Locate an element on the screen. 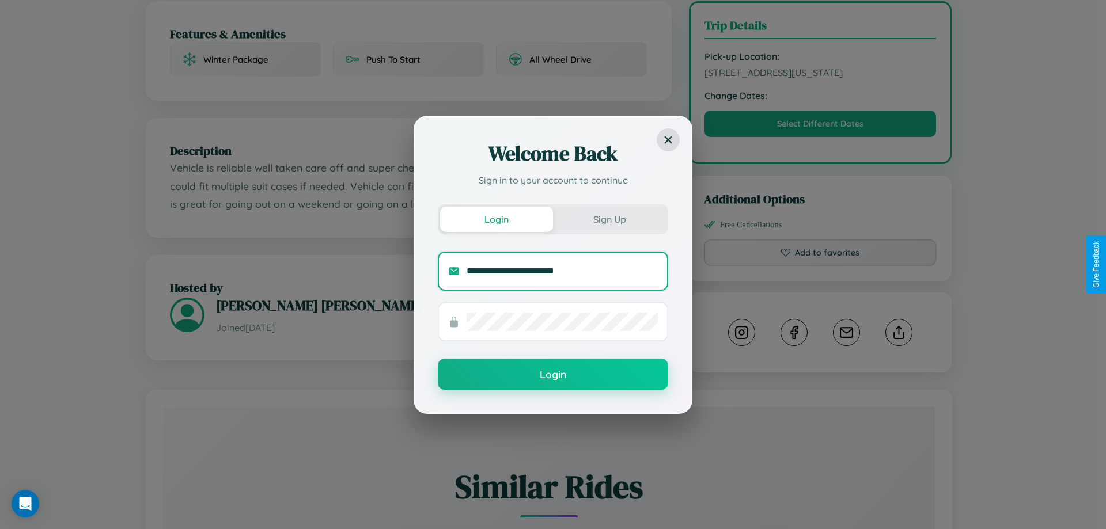 The height and width of the screenshot is (529, 1106). div: Open Intercom Messenger is located at coordinates (25, 504).